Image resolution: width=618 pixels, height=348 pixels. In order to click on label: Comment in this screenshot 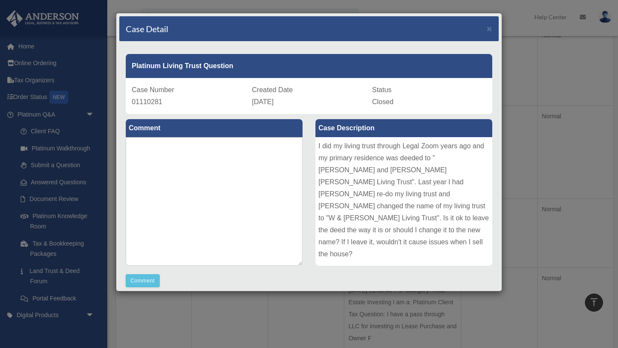, I will do `click(214, 128)`.